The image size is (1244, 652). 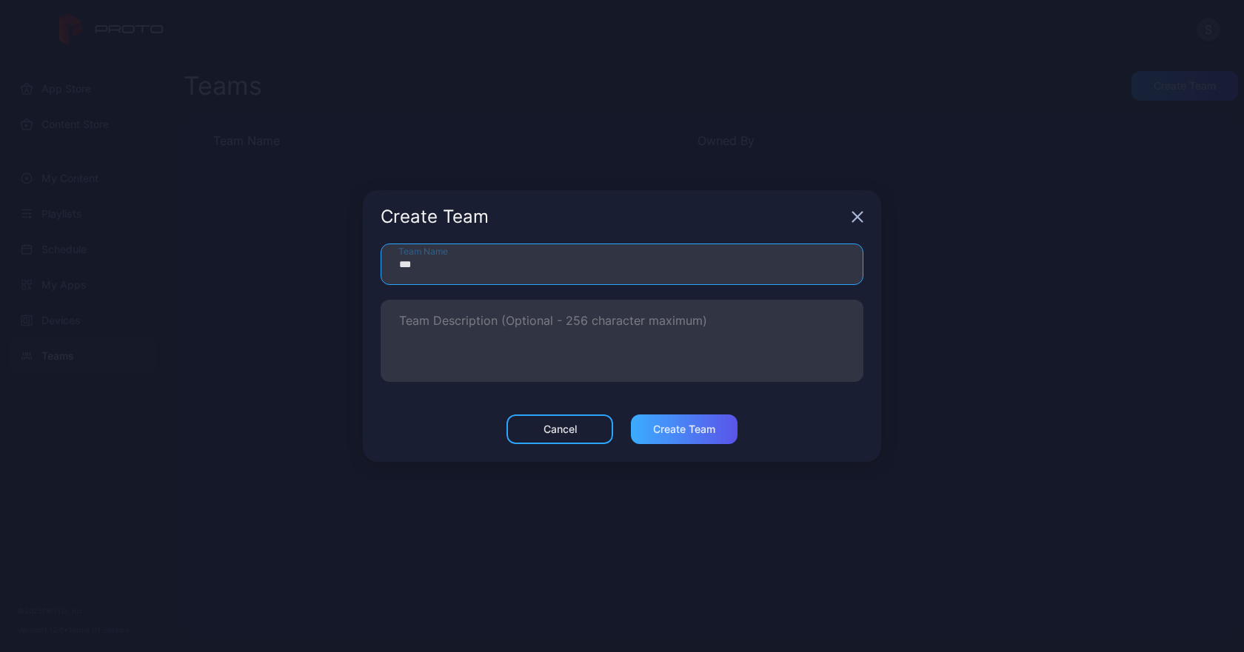 I want to click on button: Cancel, so click(x=560, y=429).